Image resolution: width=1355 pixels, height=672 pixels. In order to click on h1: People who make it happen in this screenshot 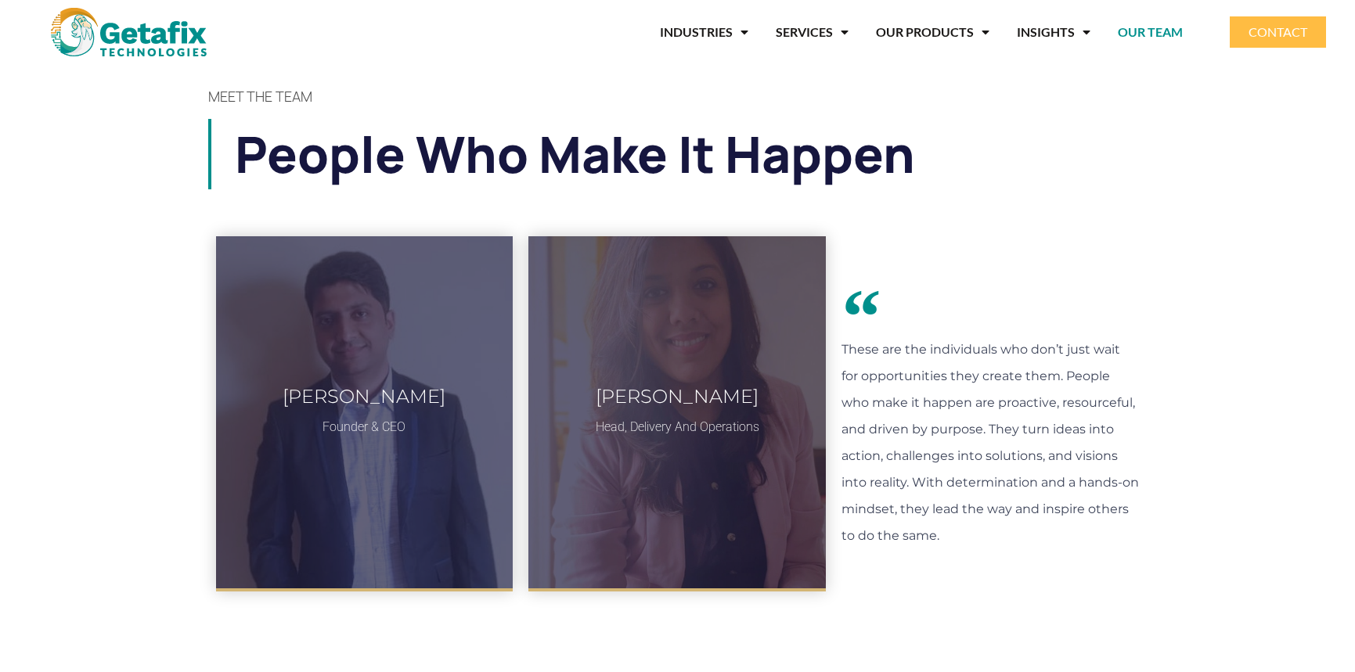, I will do `click(691, 154)`.